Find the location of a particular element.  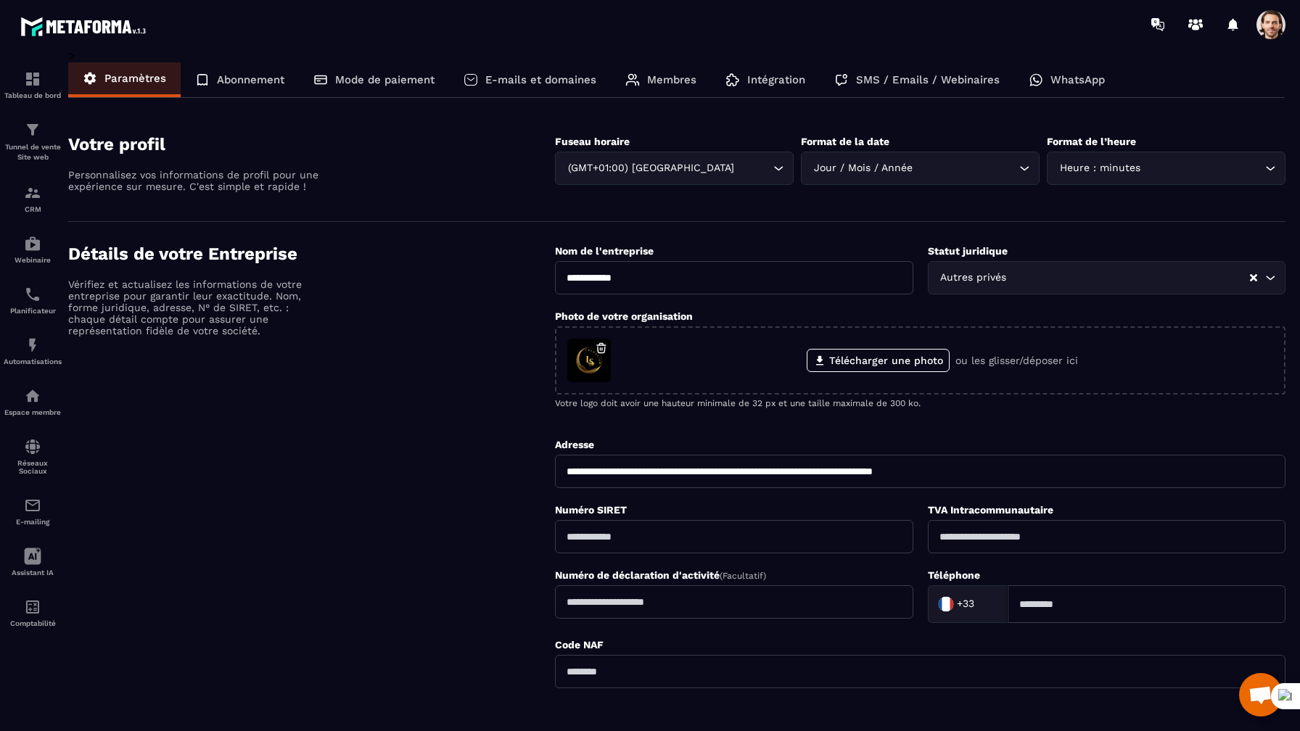

label: Statut juridique is located at coordinates (968, 251).